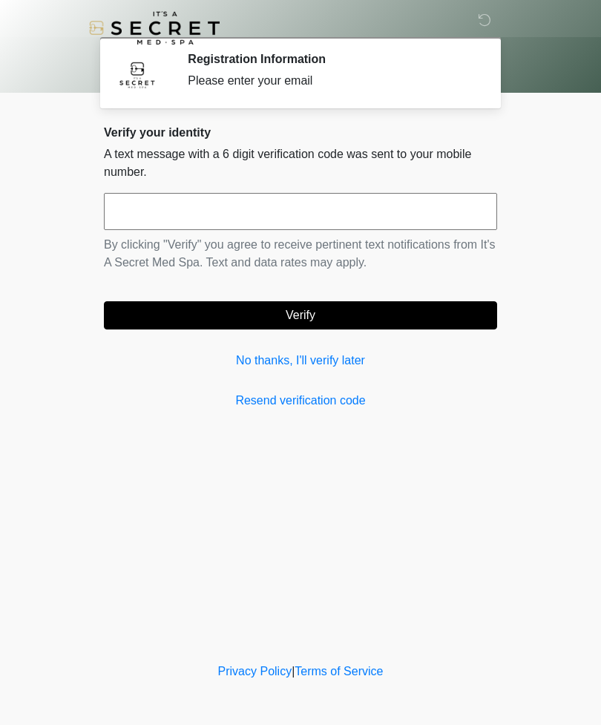 Image resolution: width=601 pixels, height=725 pixels. I want to click on h2: Verify your identity, so click(301, 132).